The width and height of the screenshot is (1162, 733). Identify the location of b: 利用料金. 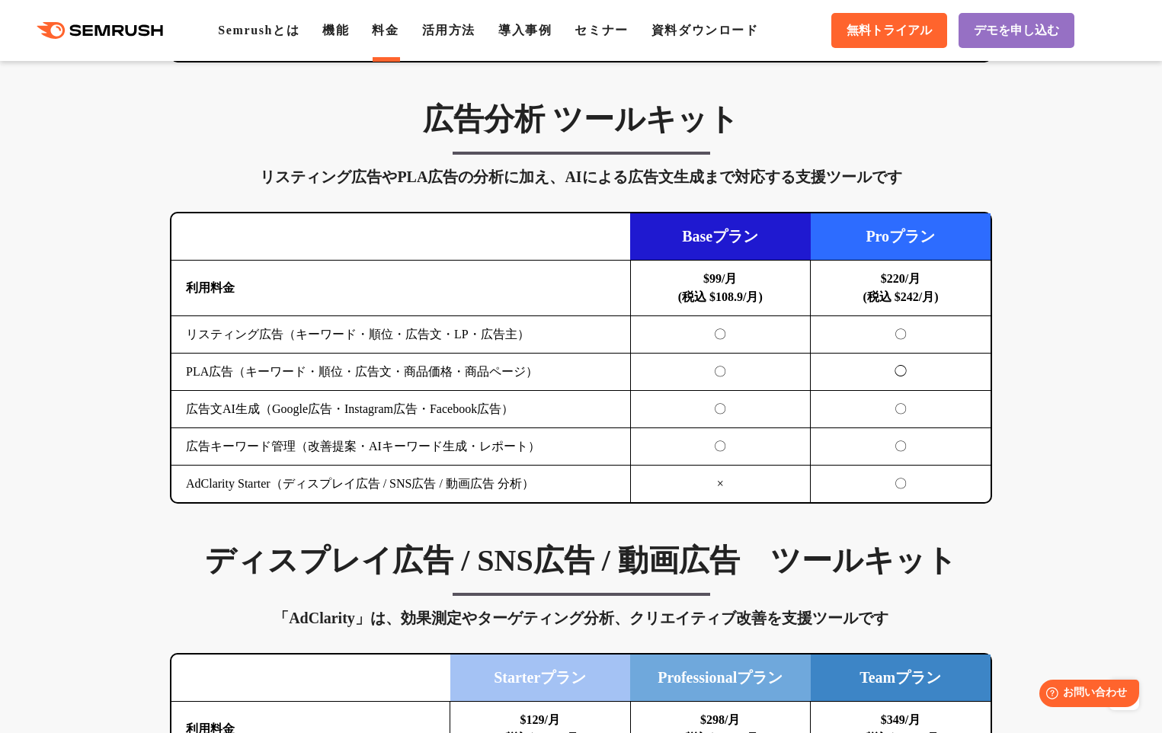
(210, 287).